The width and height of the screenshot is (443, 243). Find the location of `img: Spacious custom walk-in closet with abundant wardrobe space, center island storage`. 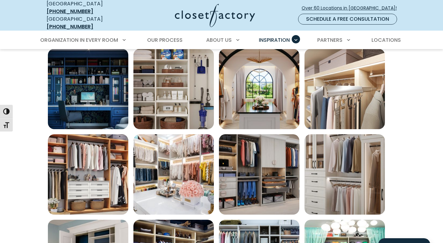

img: Spacious custom walk-in closet with abundant wardrobe space, center island storage is located at coordinates (259, 89).